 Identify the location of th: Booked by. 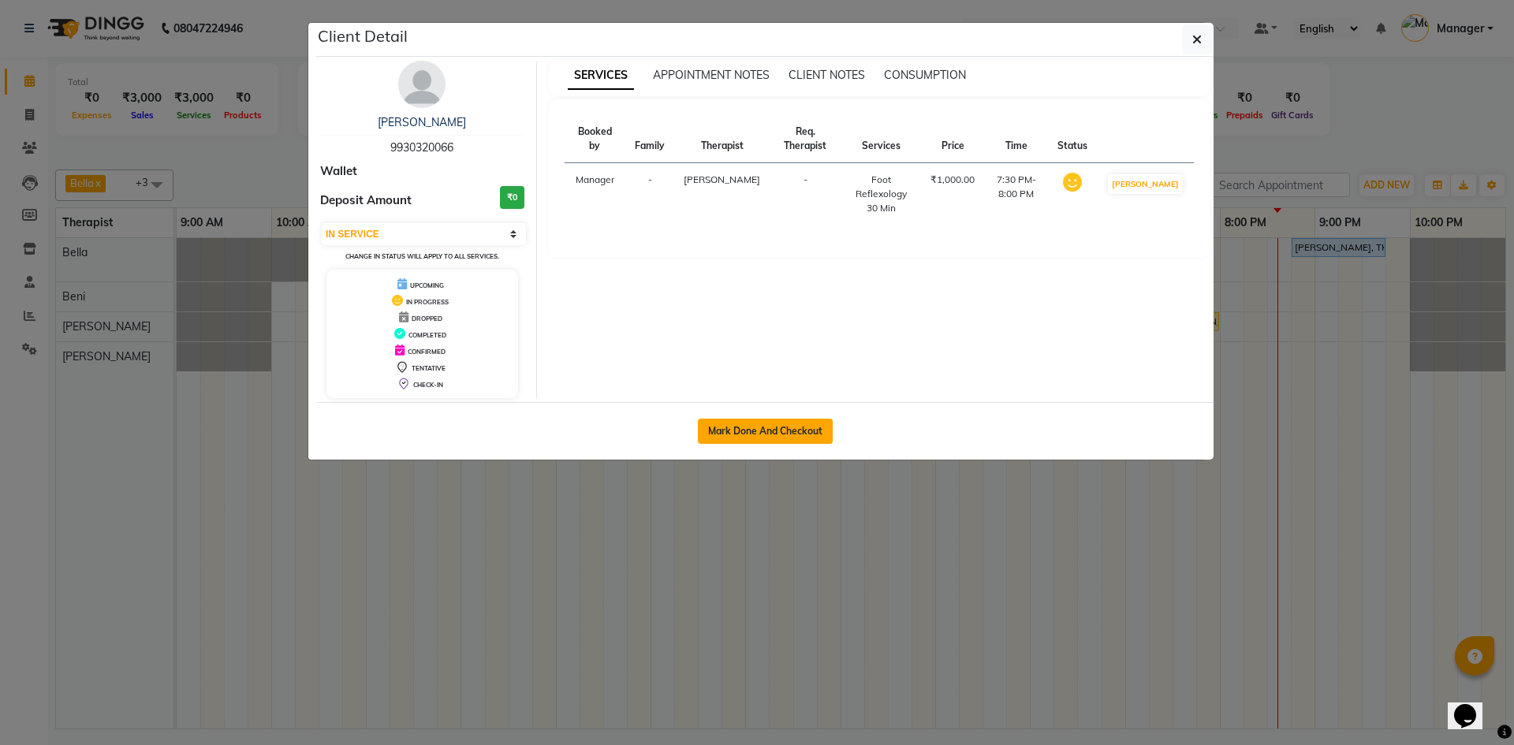
(595, 139).